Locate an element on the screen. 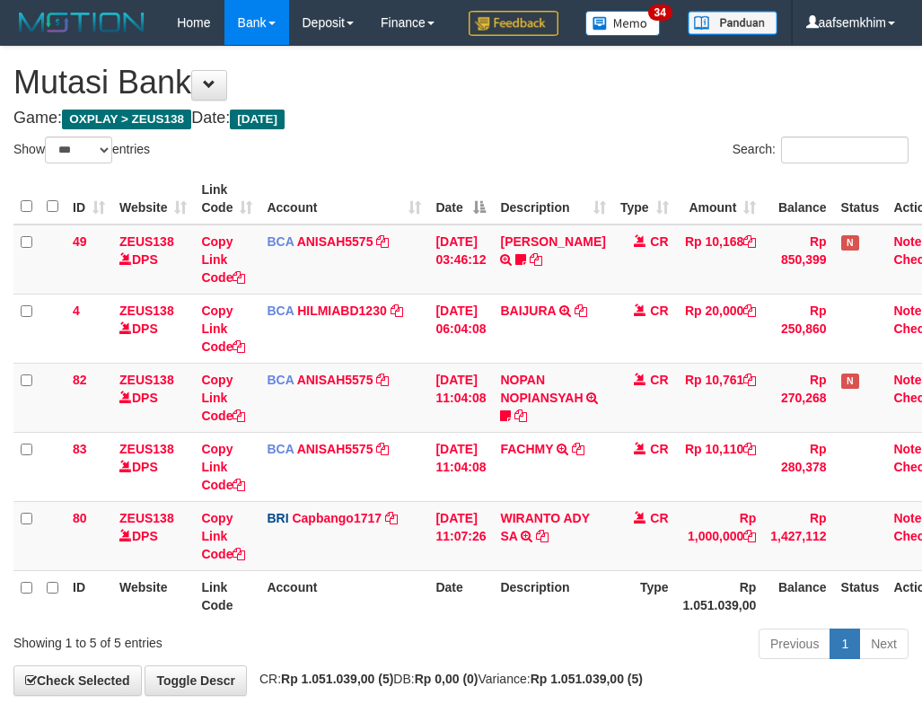 This screenshot has height=704, width=922. th: Website is located at coordinates (153, 595).